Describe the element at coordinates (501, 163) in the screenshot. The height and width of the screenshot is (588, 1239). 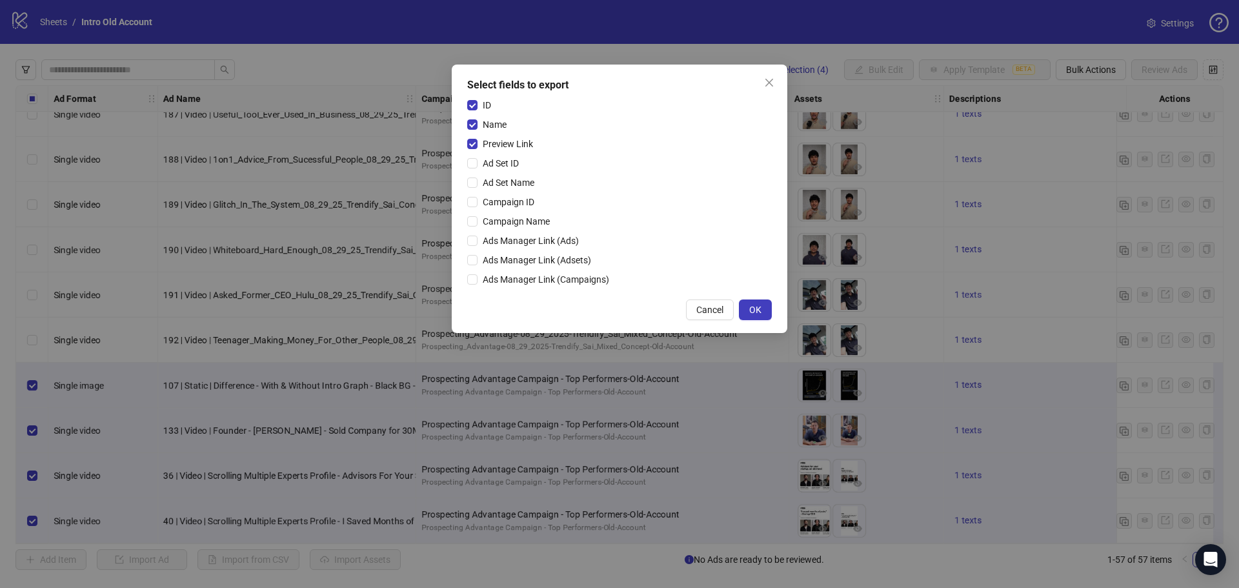
I see `span: Ad Set ID` at that location.